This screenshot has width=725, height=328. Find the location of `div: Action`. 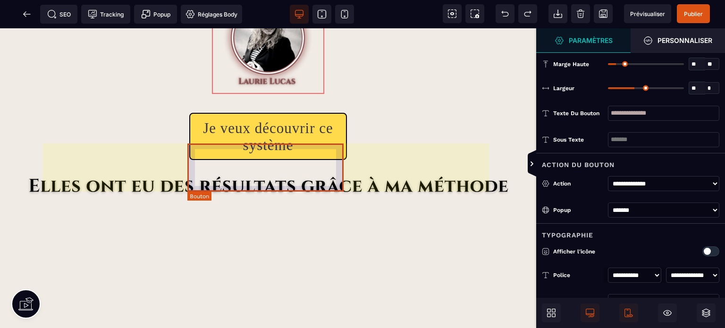

div: Action is located at coordinates (578, 184).